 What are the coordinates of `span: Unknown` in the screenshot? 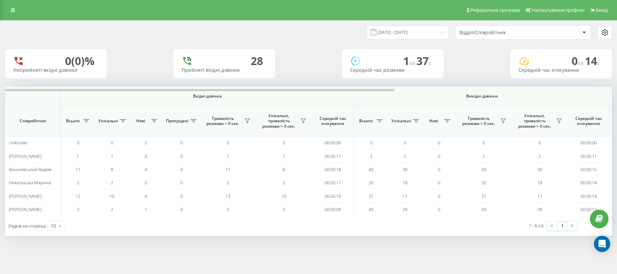 It's located at (18, 143).